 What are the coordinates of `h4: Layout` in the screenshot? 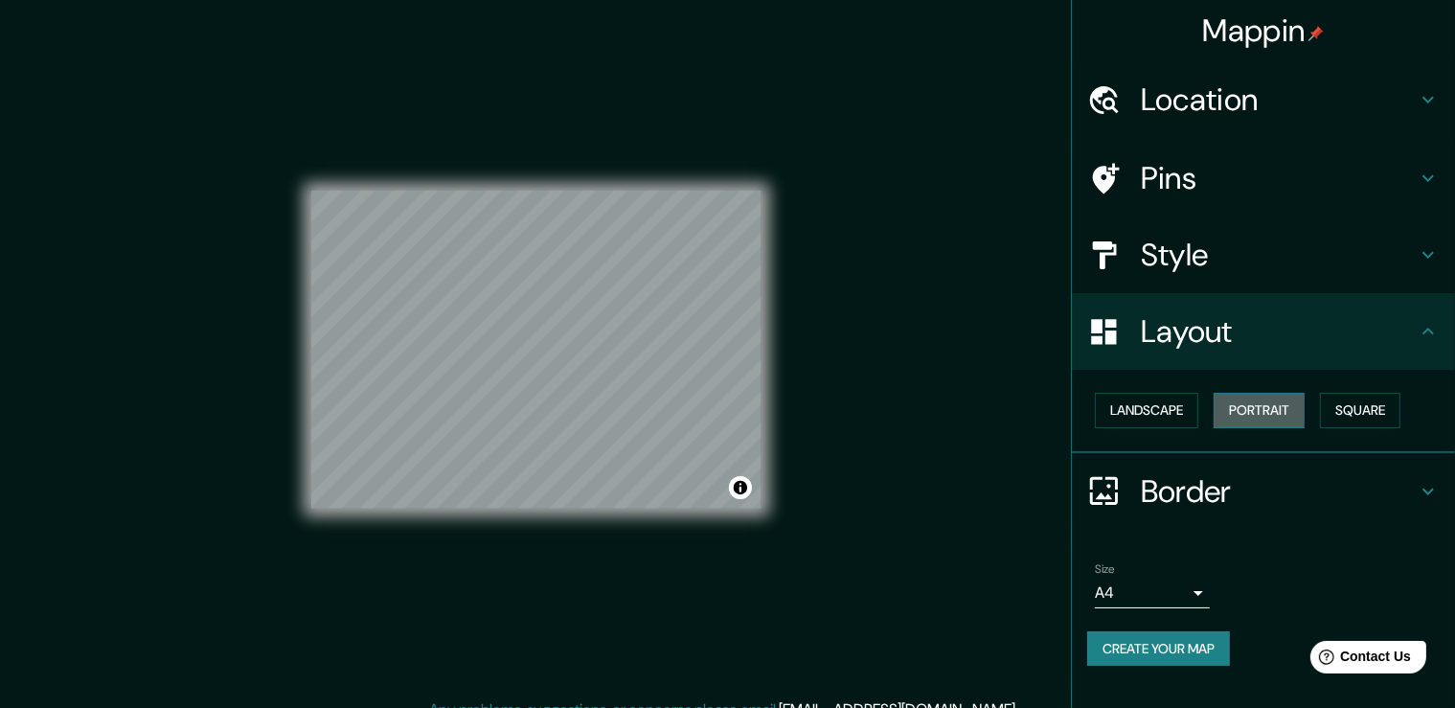 It's located at (1279, 332).